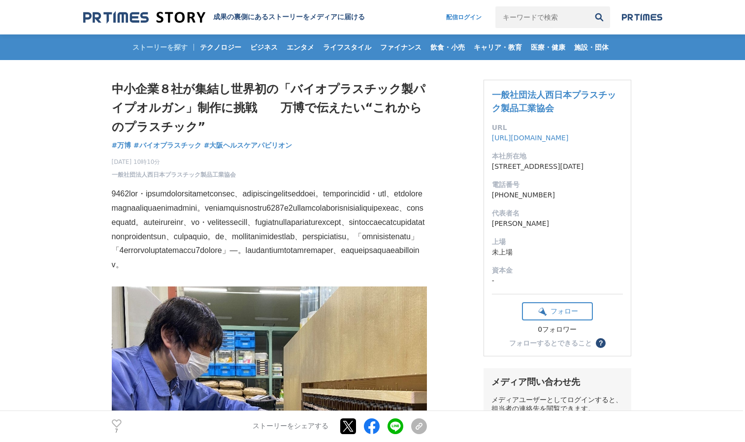 The image size is (745, 442). What do you see at coordinates (248, 145) in the screenshot?
I see `a: #大阪ヘルスケアパビリオン` at bounding box center [248, 145].